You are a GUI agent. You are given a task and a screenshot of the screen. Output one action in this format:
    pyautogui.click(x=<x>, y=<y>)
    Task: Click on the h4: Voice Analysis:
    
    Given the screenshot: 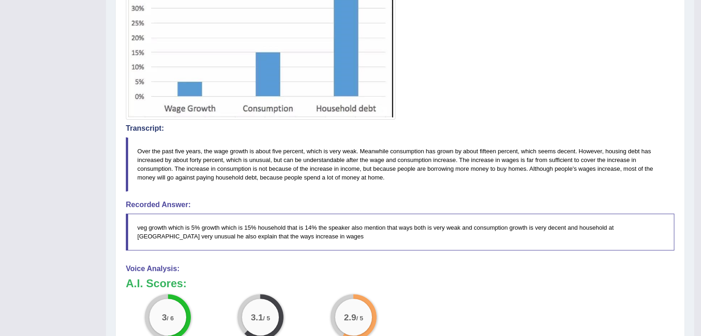 What is the action you would take?
    pyautogui.click(x=400, y=269)
    